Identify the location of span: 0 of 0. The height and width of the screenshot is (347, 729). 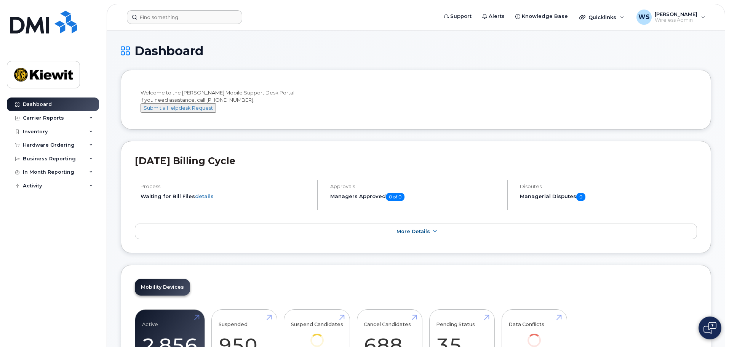
(395, 197).